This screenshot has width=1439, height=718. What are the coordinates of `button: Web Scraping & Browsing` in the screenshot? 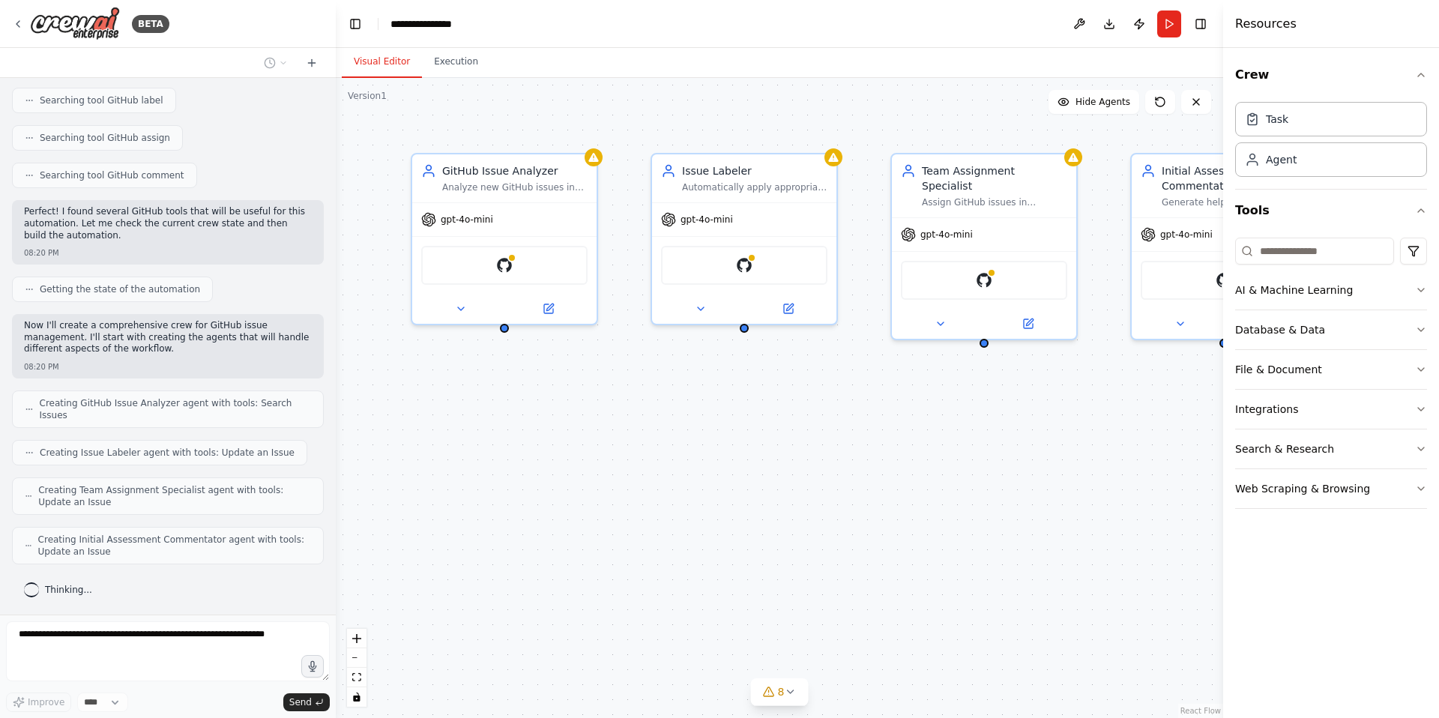 It's located at (1332, 489).